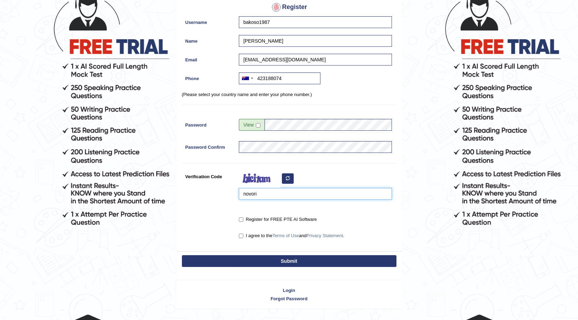 This screenshot has height=320, width=578. What do you see at coordinates (241, 236) in the screenshot?
I see `input: I agree to theTerms of UseandPrivacy Statement.` at bounding box center [241, 236].